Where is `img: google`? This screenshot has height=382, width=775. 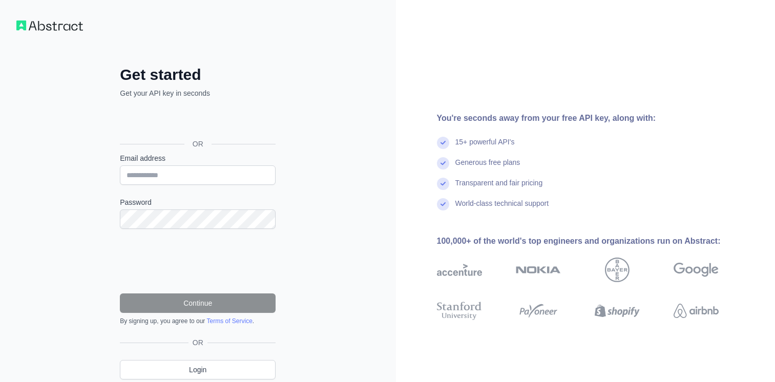
img: google is located at coordinates (696, 270).